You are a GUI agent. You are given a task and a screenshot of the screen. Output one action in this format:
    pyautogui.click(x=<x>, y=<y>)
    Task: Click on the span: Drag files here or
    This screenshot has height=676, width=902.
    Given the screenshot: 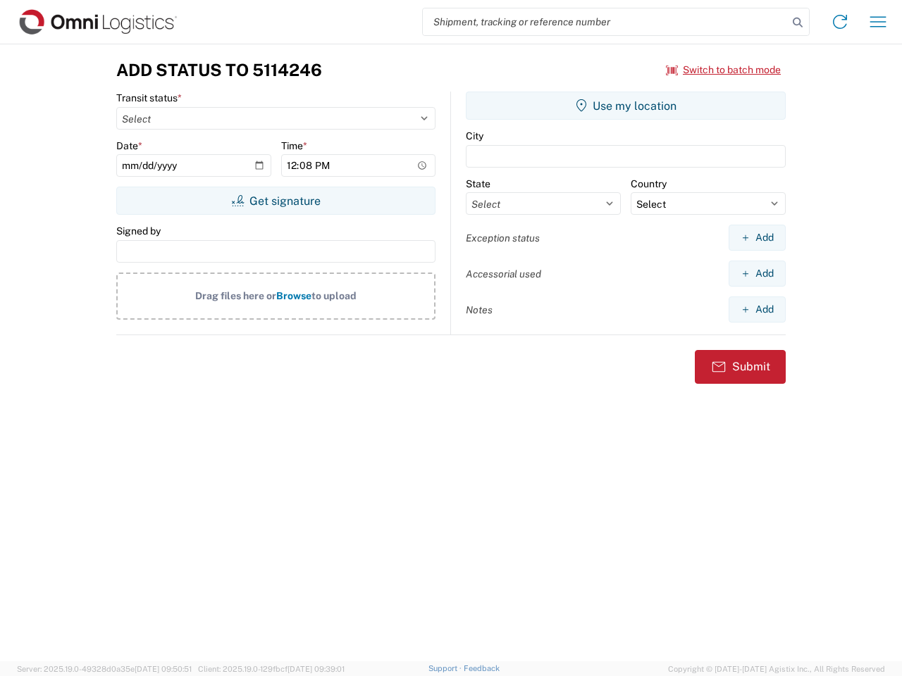 What is the action you would take?
    pyautogui.click(x=235, y=296)
    